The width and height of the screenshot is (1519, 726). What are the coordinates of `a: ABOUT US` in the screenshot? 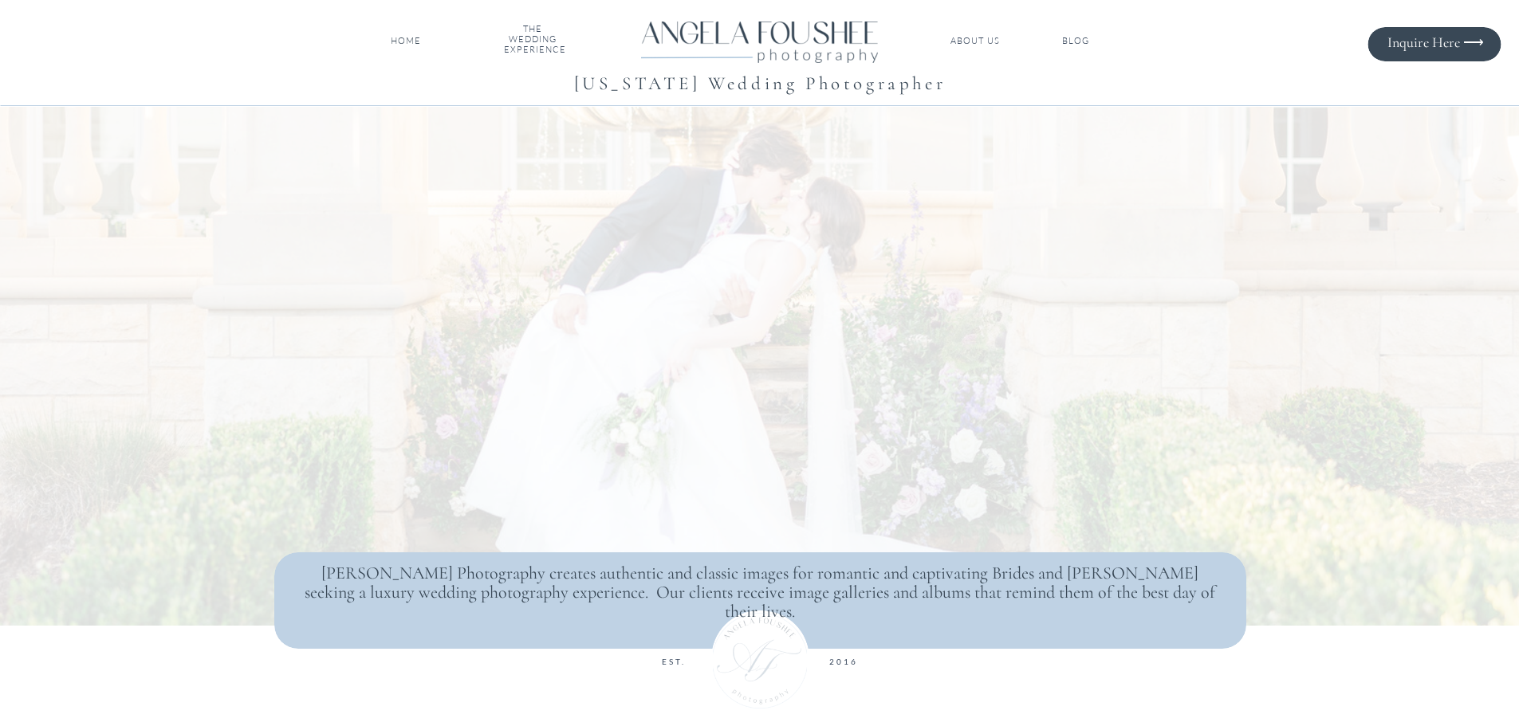 It's located at (975, 41).